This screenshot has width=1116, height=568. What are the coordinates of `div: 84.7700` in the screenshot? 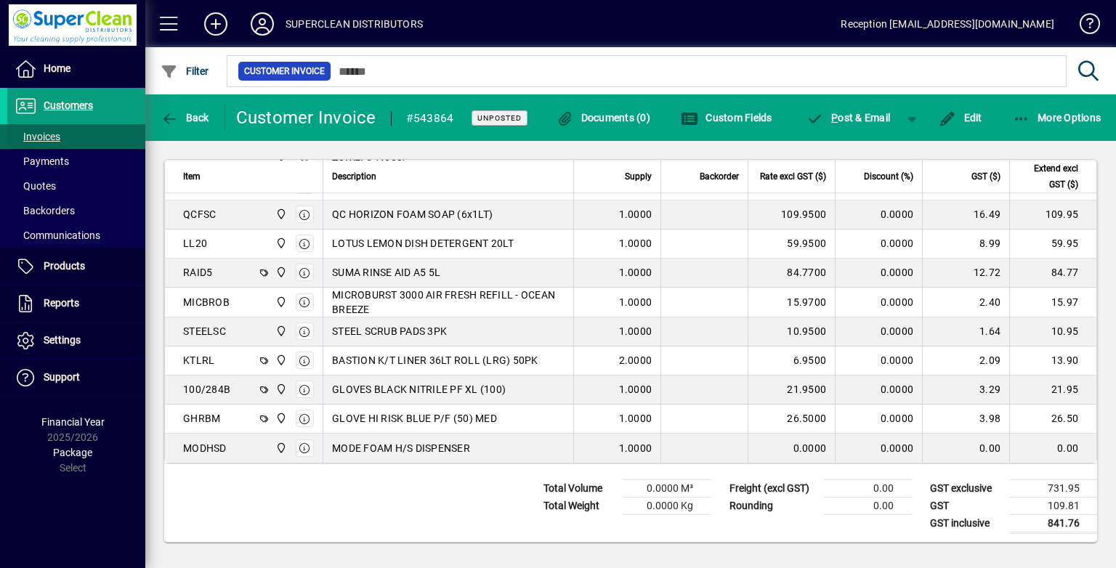 It's located at (791, 272).